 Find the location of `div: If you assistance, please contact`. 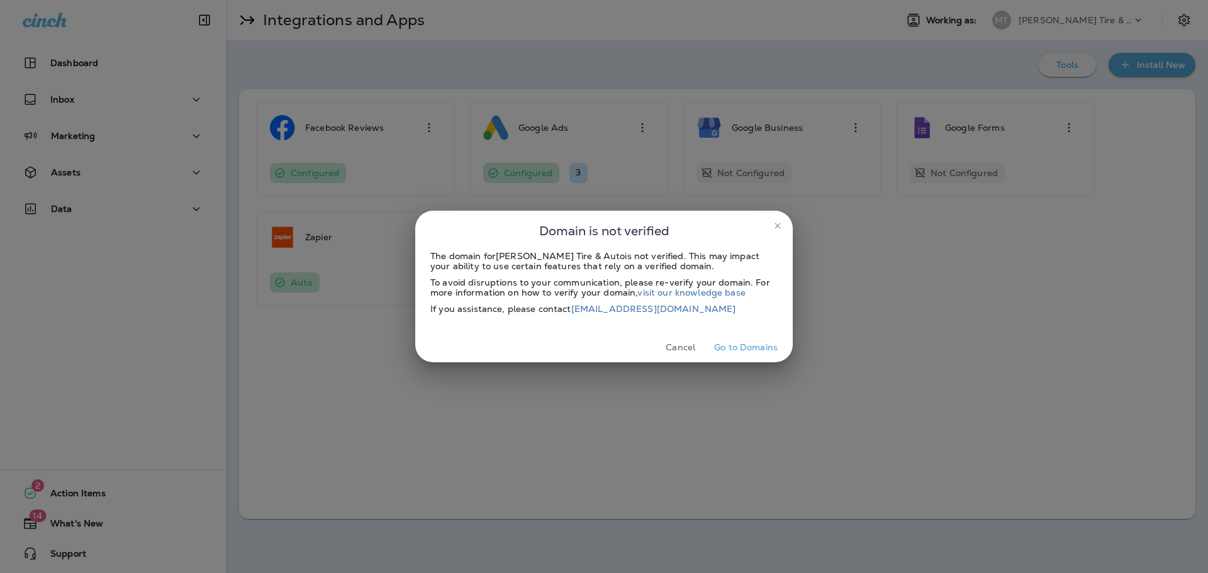

div: If you assistance, please contact is located at coordinates (604, 309).